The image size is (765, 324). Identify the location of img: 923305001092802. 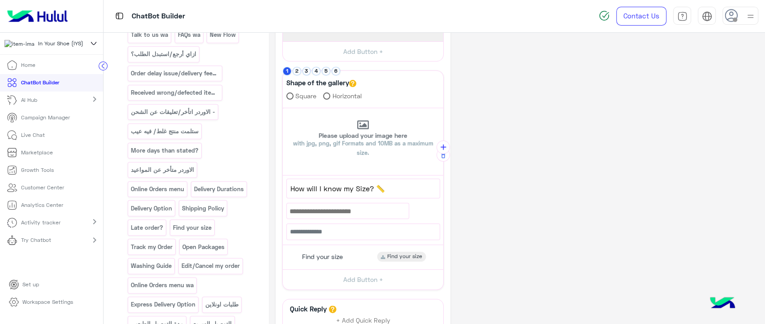
(19, 44).